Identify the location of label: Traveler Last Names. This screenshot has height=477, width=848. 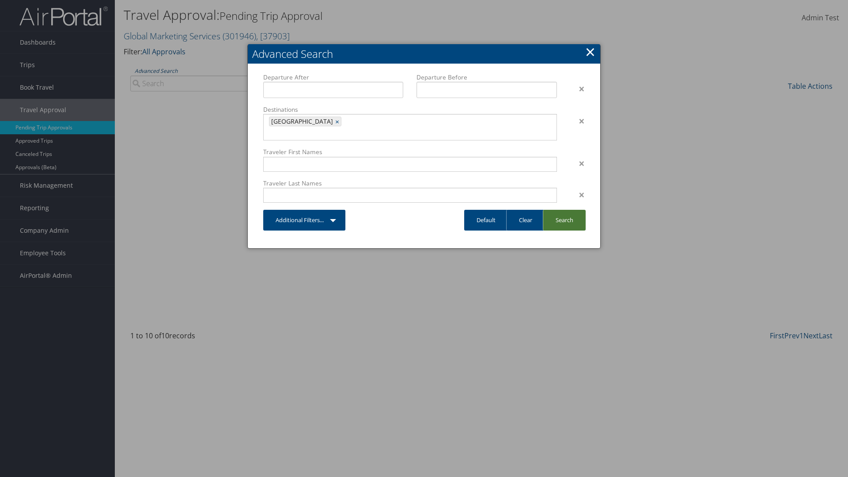
(410, 183).